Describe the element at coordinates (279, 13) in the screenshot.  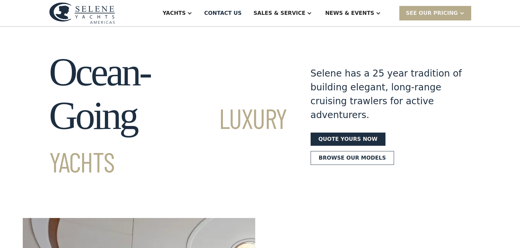
I see `div: Sales & Service` at that location.